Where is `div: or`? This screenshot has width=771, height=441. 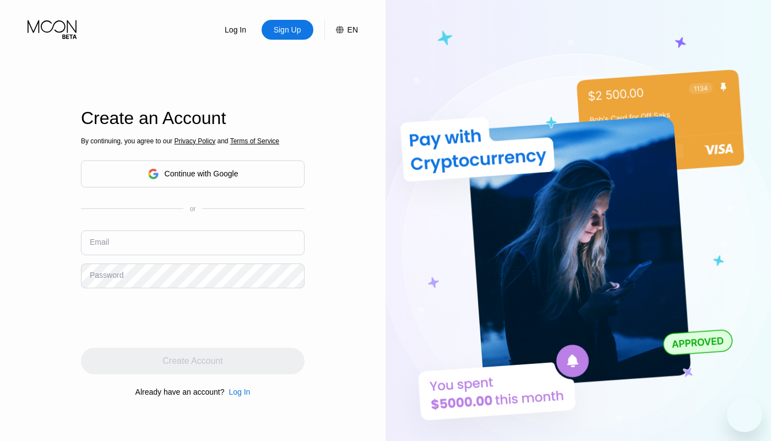 div: or is located at coordinates (193, 209).